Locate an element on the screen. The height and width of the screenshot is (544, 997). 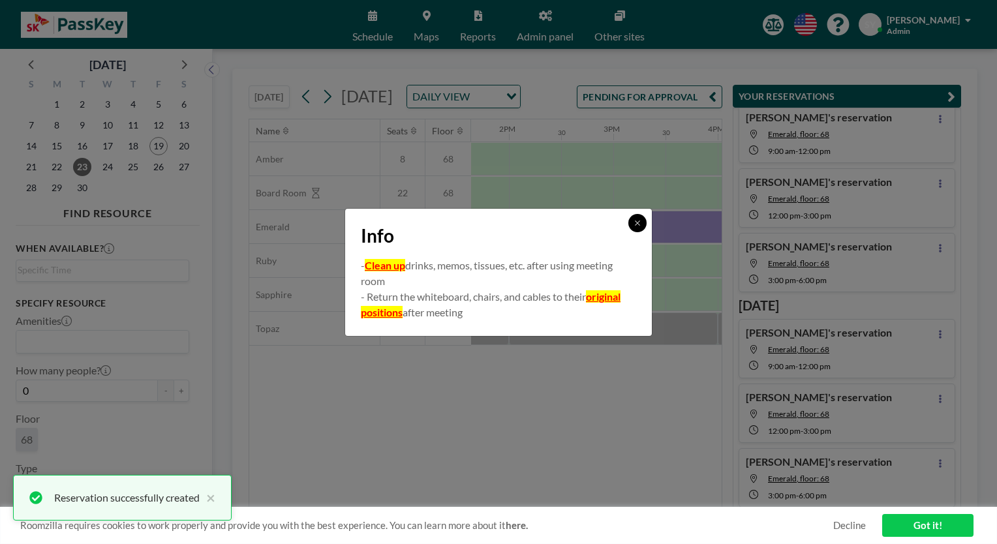
p: - Return the whiteboard, chairs, and cables to their after meeting is located at coordinates (499, 305).